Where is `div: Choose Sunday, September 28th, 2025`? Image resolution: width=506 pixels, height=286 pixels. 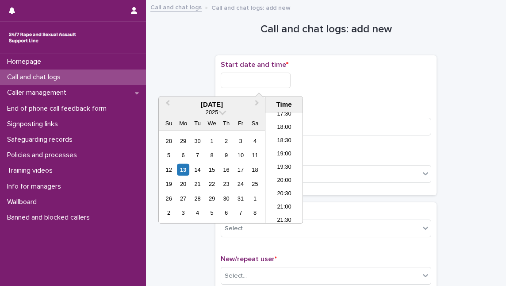
div: Choose Sunday, September 28th, 2025 is located at coordinates (168, 141).